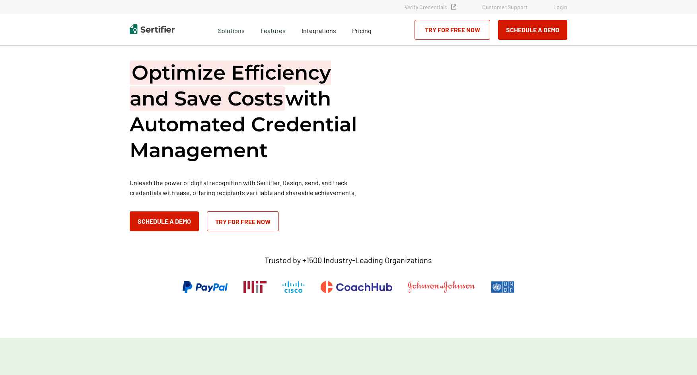  Describe the element at coordinates (319, 30) in the screenshot. I see `span: Integrations` at that location.